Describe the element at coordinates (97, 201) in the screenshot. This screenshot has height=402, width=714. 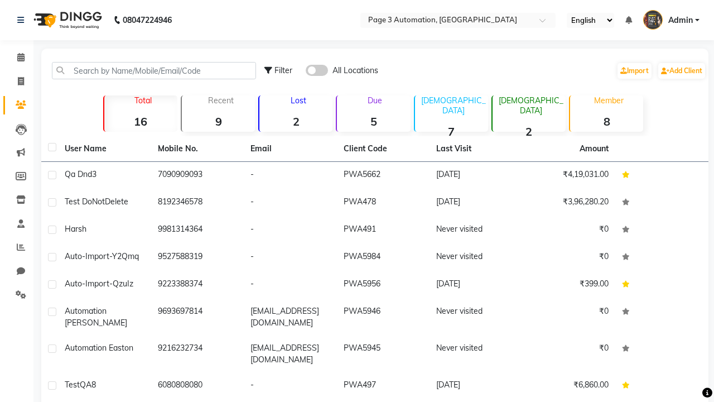
I see `span: Test DoNotDelete` at that location.